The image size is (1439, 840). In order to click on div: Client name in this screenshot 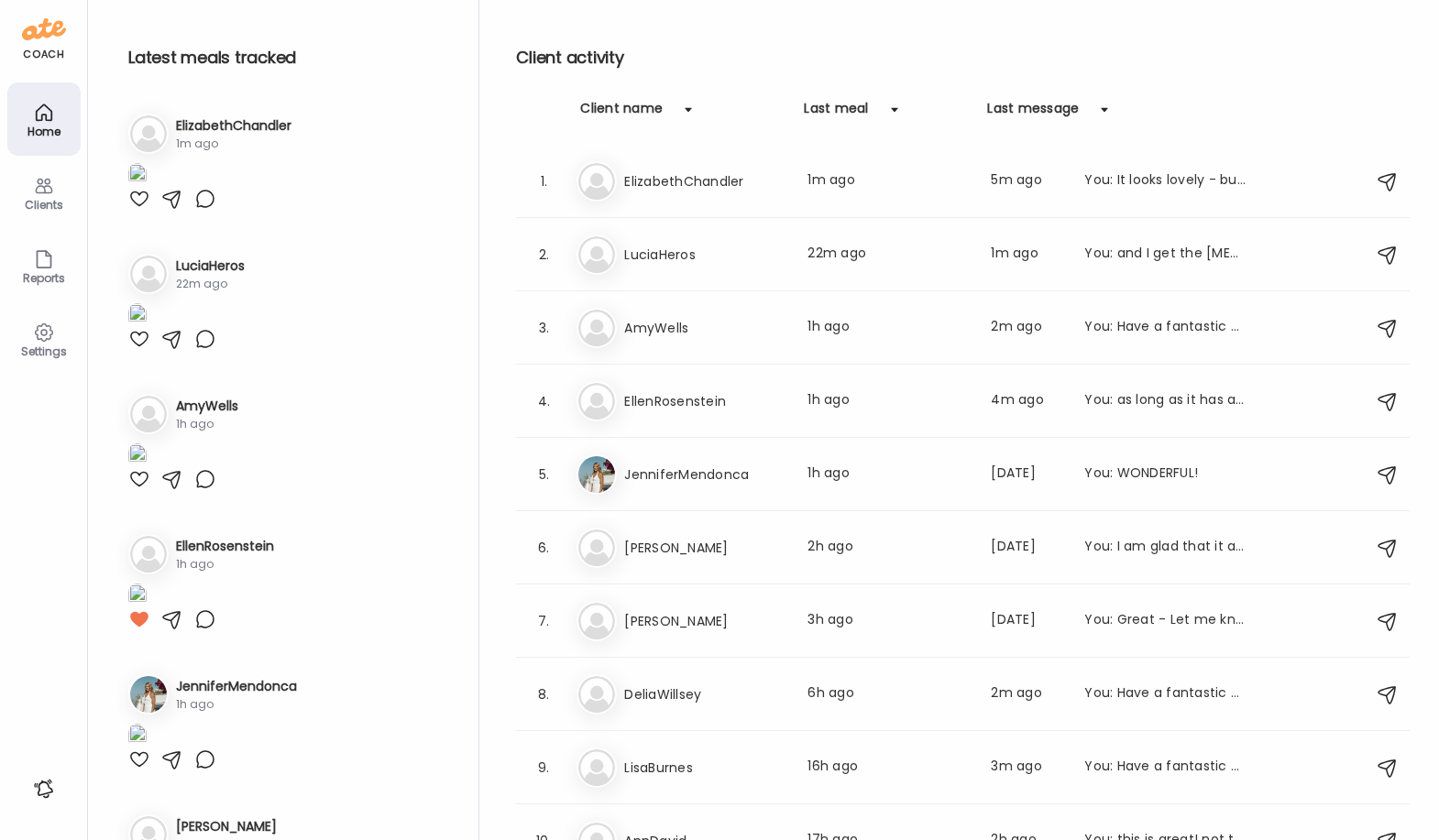, I will do `click(621, 113)`.